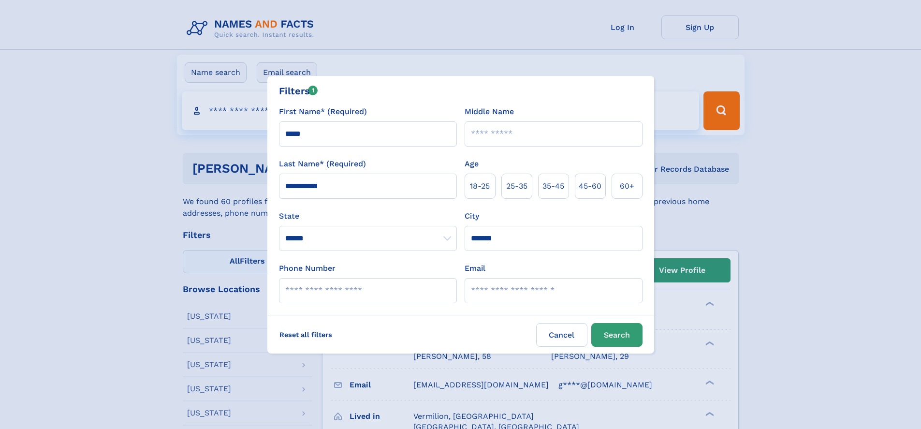 Image resolution: width=921 pixels, height=429 pixels. Describe the element at coordinates (306, 335) in the screenshot. I see `label: Reset all filters` at that location.